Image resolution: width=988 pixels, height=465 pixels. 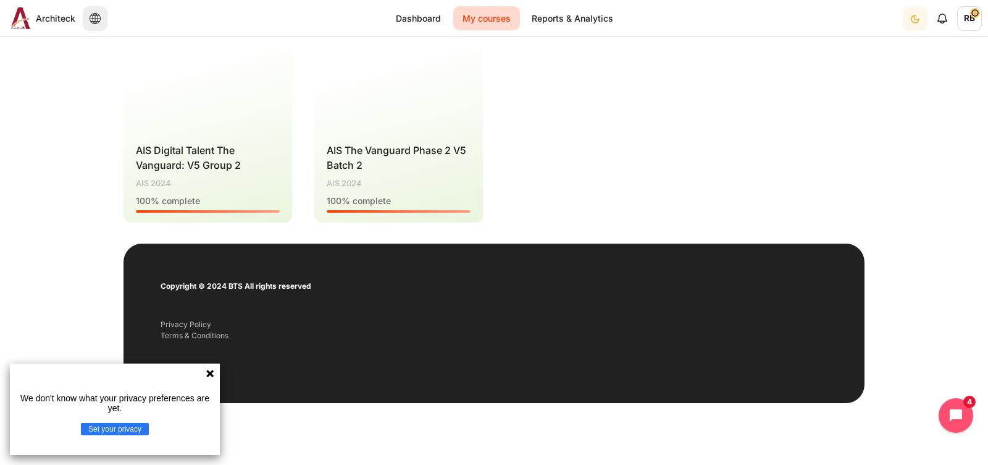 I want to click on a: Privacy Policy, so click(x=186, y=324).